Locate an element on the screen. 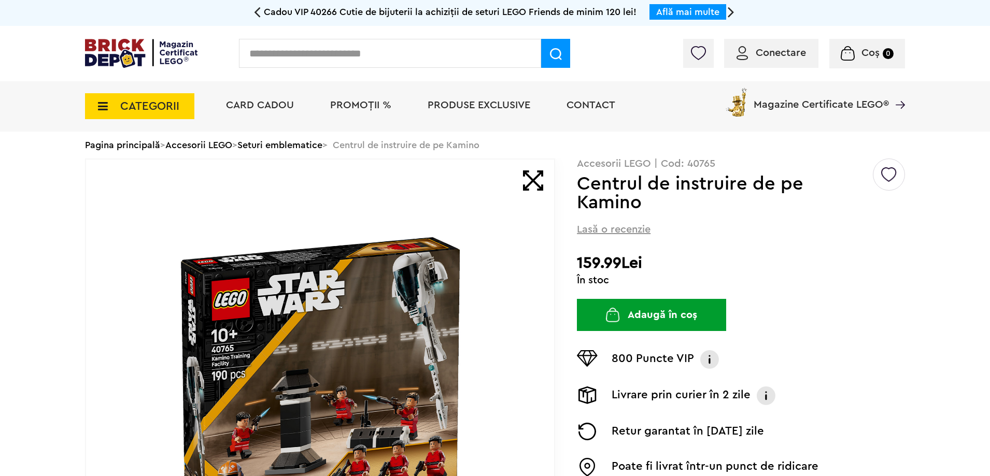 Image resolution: width=990 pixels, height=476 pixels. span: Lasă o recenzie is located at coordinates (613, 230).